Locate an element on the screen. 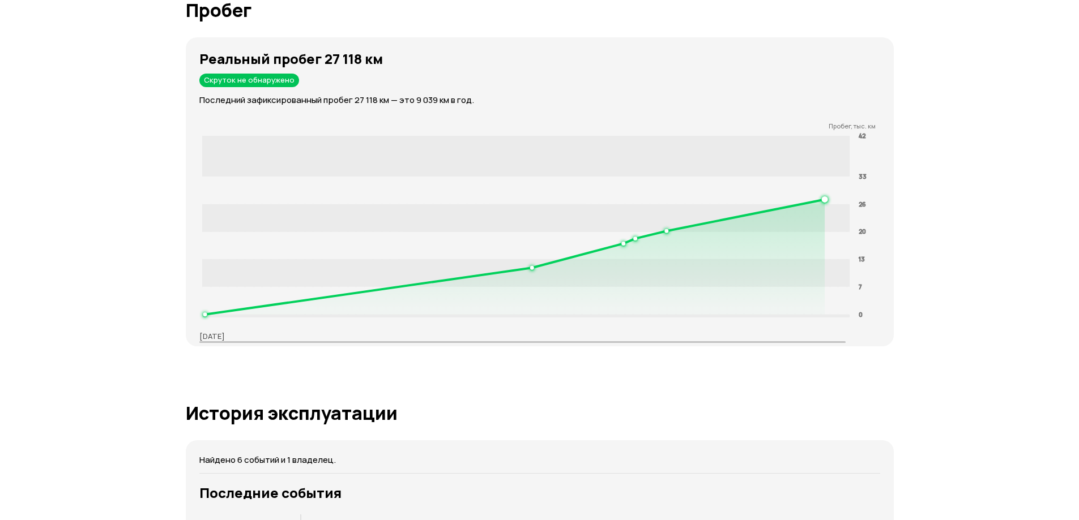  tspan: 13 is located at coordinates (861, 259).